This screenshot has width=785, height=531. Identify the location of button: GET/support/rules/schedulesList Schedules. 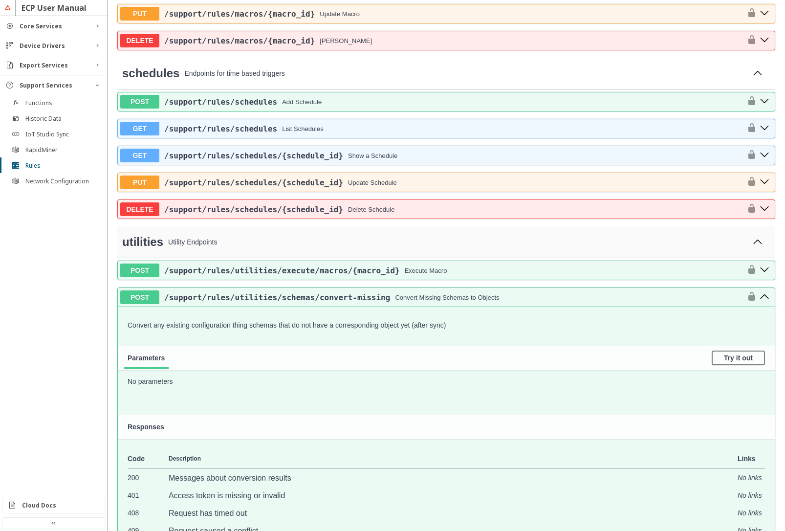
(431, 129).